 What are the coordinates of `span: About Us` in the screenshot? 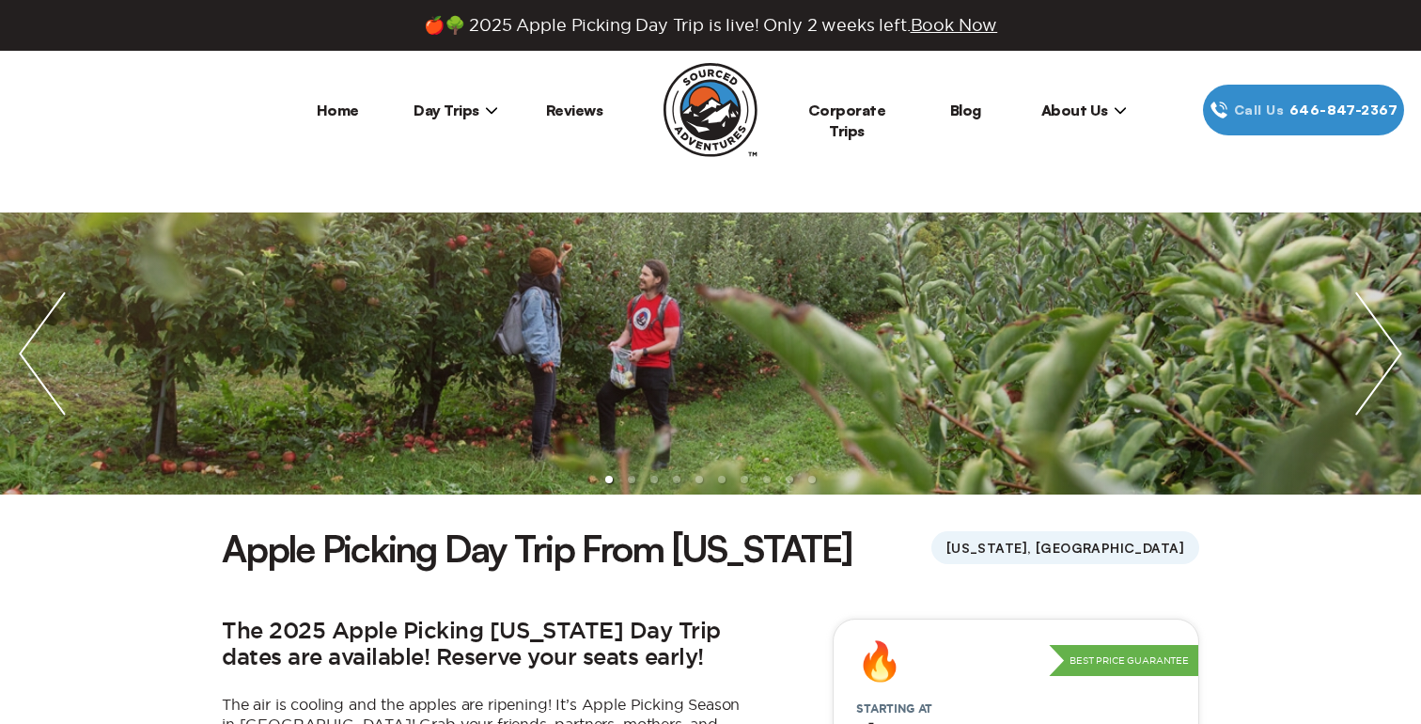 It's located at (1083, 110).